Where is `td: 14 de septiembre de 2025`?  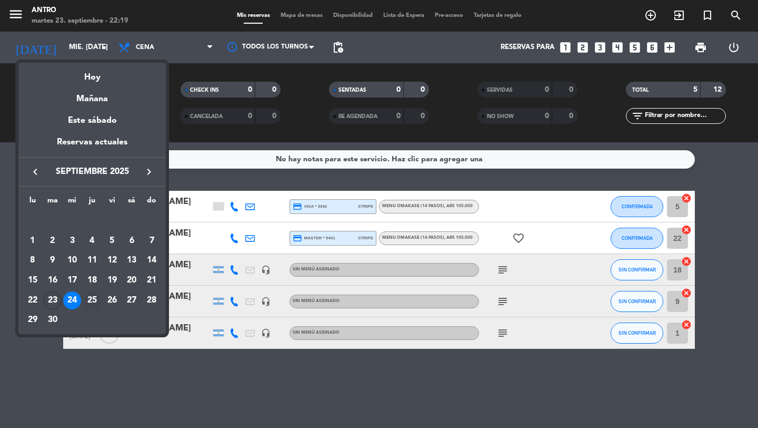
td: 14 de septiembre de 2025 is located at coordinates (152, 261).